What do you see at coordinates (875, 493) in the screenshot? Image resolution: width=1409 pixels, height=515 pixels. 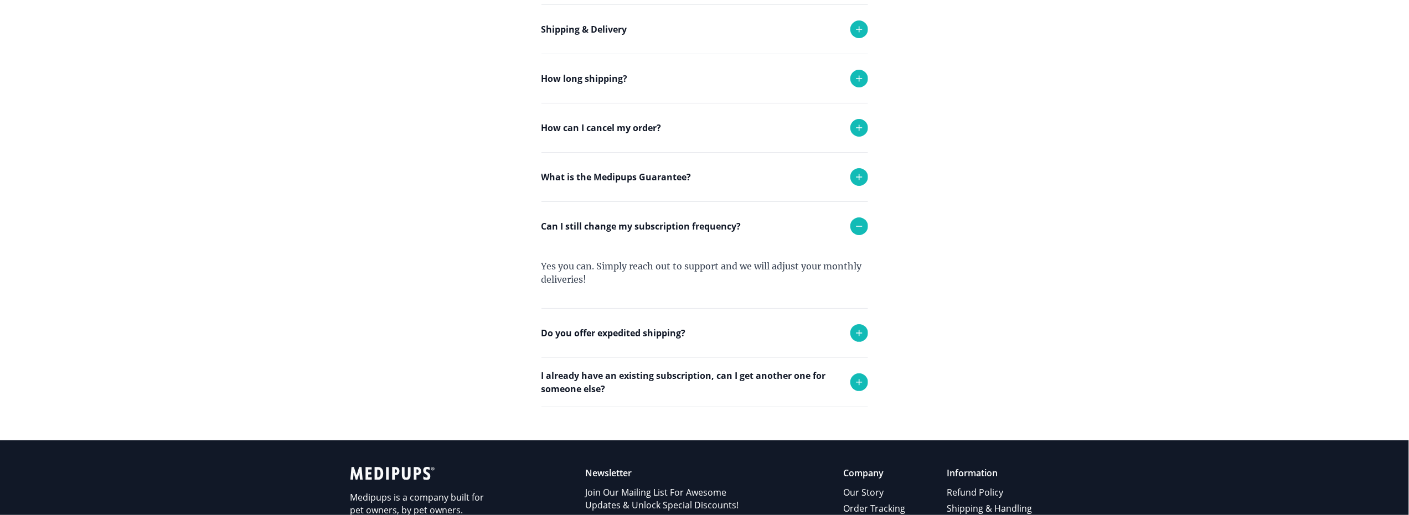 I see `a: Our Story` at bounding box center [875, 493].